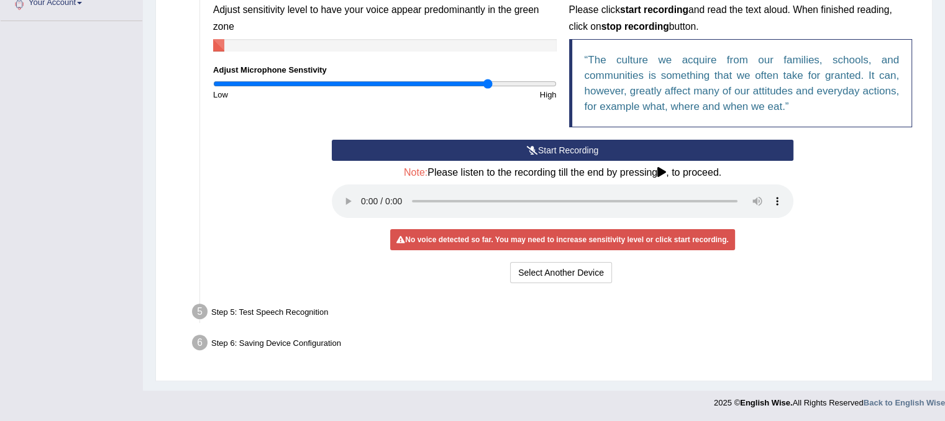 This screenshot has height=421, width=945. I want to click on q: The culture we acquire from our families, schools, and communities is something that we often tak..., so click(742, 83).